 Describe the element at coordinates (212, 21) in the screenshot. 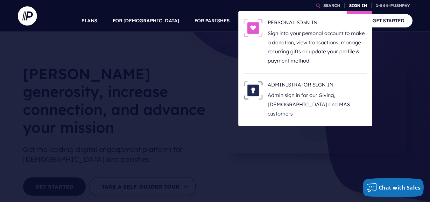

I see `a: FOR PARISHES` at that location.